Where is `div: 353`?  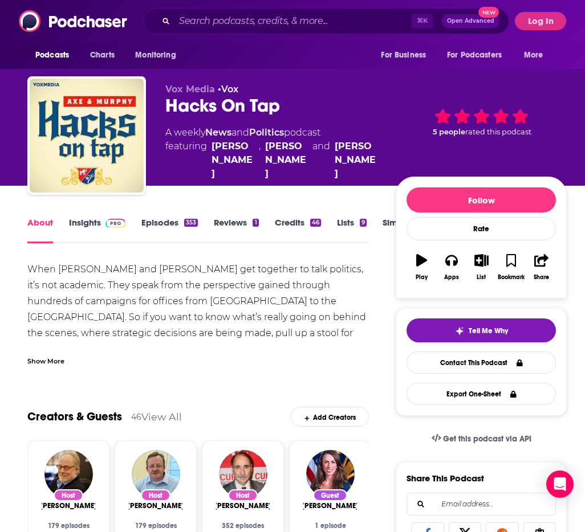
div: 353 is located at coordinates (191, 223).